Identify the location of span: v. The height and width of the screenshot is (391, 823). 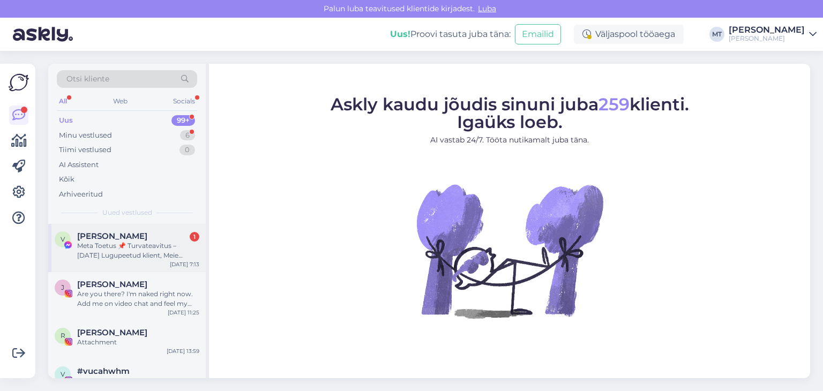
(63, 374).